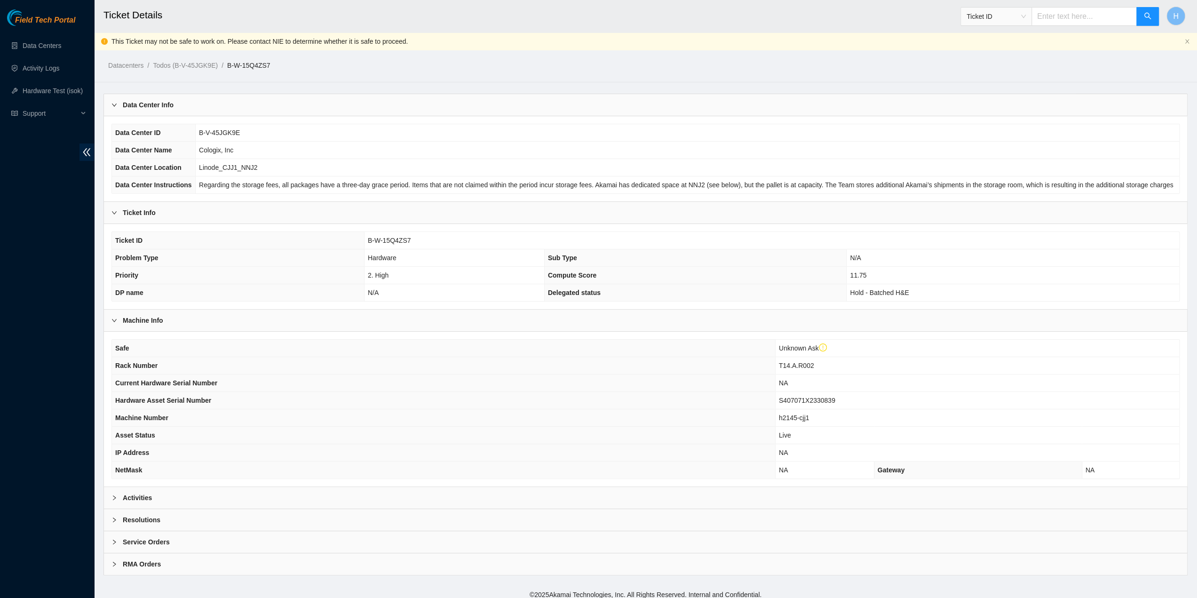 The height and width of the screenshot is (598, 1197). What do you see at coordinates (879, 293) in the screenshot?
I see `span: Hold - Batched H&E` at bounding box center [879, 293].